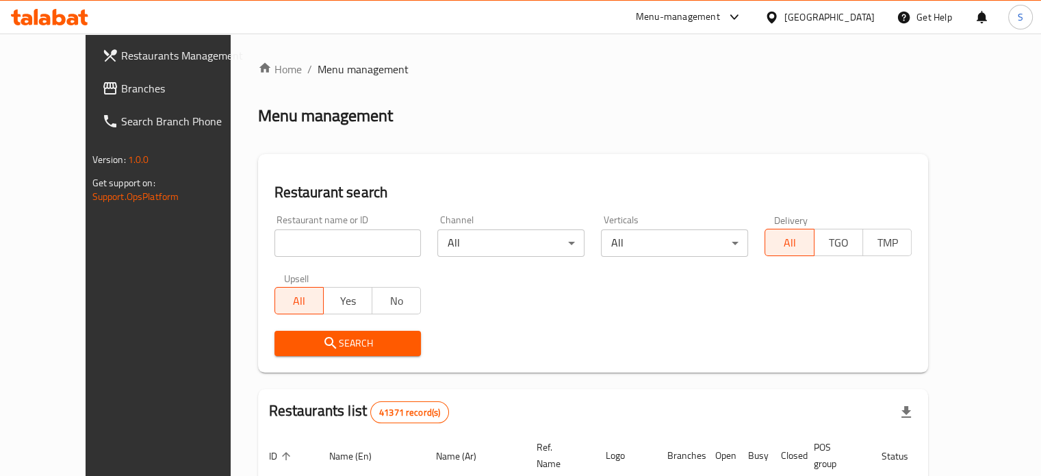 The width and height of the screenshot is (1041, 476). What do you see at coordinates (839, 242) in the screenshot?
I see `button: TGO` at bounding box center [839, 242].